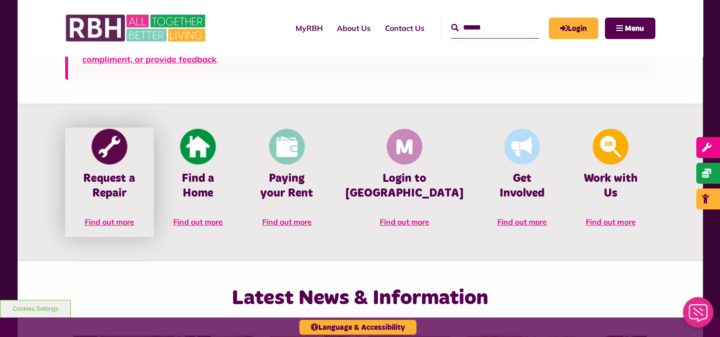  What do you see at coordinates (287, 186) in the screenshot?
I see `h4: Paying your Rent` at bounding box center [287, 186].